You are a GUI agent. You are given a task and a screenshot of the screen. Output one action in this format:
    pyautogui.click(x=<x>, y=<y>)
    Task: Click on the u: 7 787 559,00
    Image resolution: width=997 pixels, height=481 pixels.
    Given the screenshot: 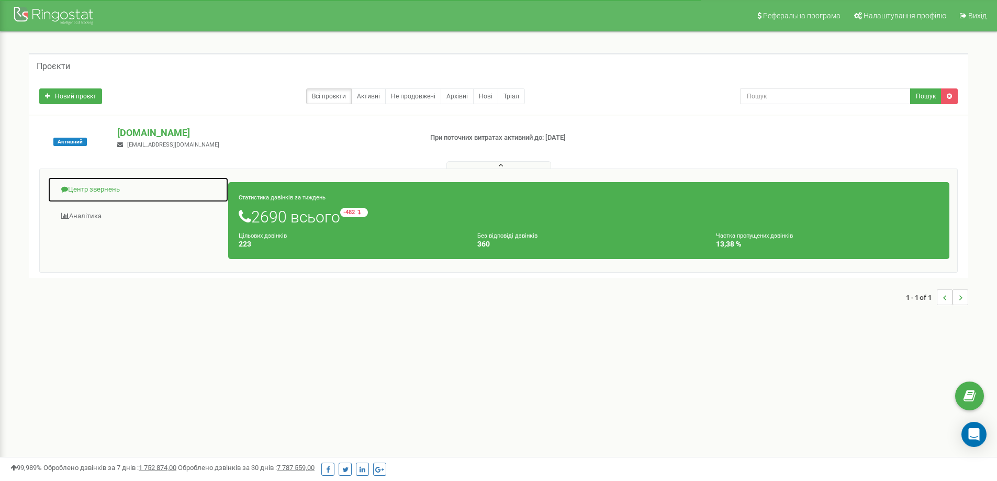 What is the action you would take?
    pyautogui.click(x=296, y=467)
    